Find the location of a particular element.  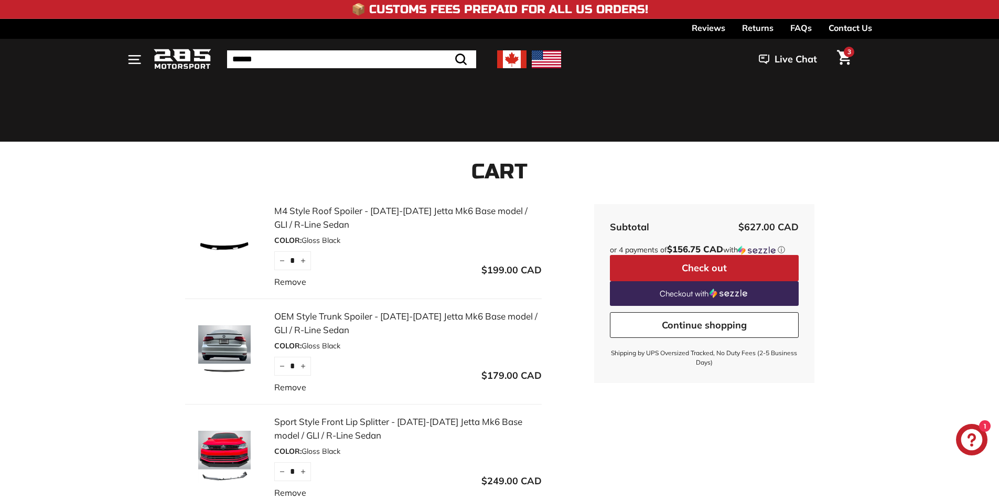

a: Continue shopping is located at coordinates (704, 325).